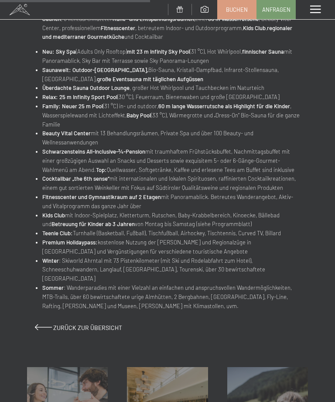 This screenshot has height=402, width=335. Describe the element at coordinates (171, 202) in the screenshot. I see `li: mit Panoramablick. Betreutes Wanderangebot, Aktiv- und Vitalprogramm das ganze Jahr über` at that location.